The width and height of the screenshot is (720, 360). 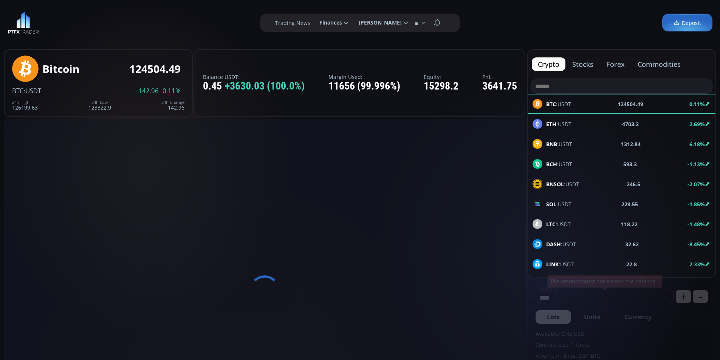 What do you see at coordinates (583, 64) in the screenshot?
I see `button: stocks` at bounding box center [583, 64].